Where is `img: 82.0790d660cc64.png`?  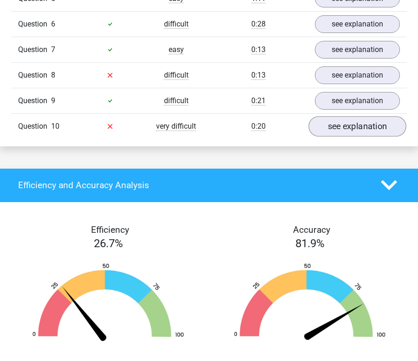 img: 82.0790d660cc64.png is located at coordinates (310, 304).